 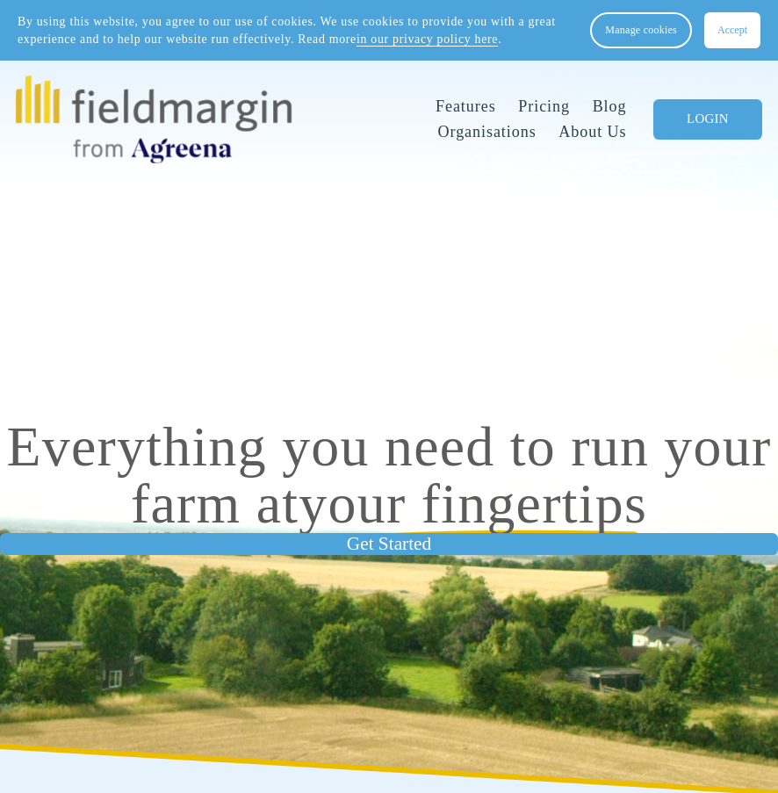 What do you see at coordinates (295, 30) in the screenshot?
I see `p: By using this website, you agree to our use of cookies. We use cookies to provide you with a grea...` at bounding box center [295, 30].